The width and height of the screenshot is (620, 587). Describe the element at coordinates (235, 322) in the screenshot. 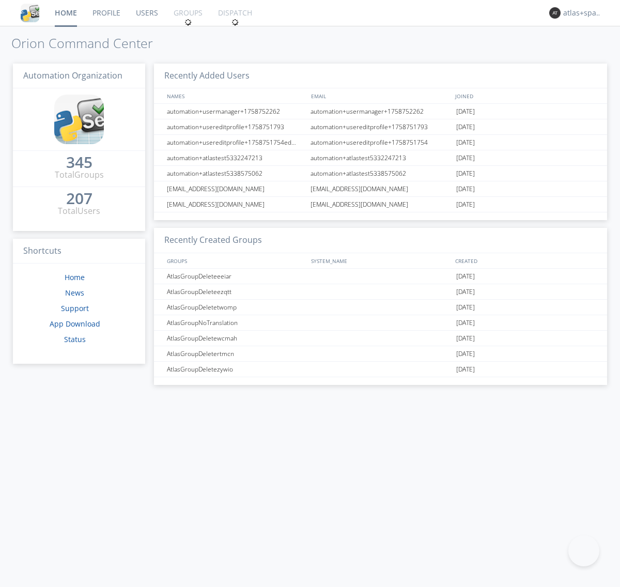

I see `div: AtlasGroupNoTranslation` at that location.